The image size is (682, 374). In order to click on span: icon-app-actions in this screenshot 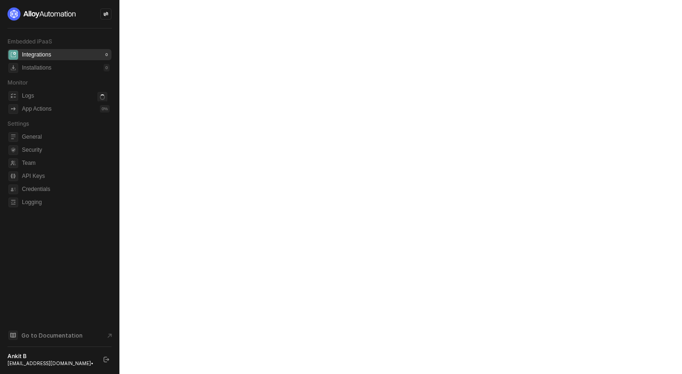, I will do `click(13, 109)`.